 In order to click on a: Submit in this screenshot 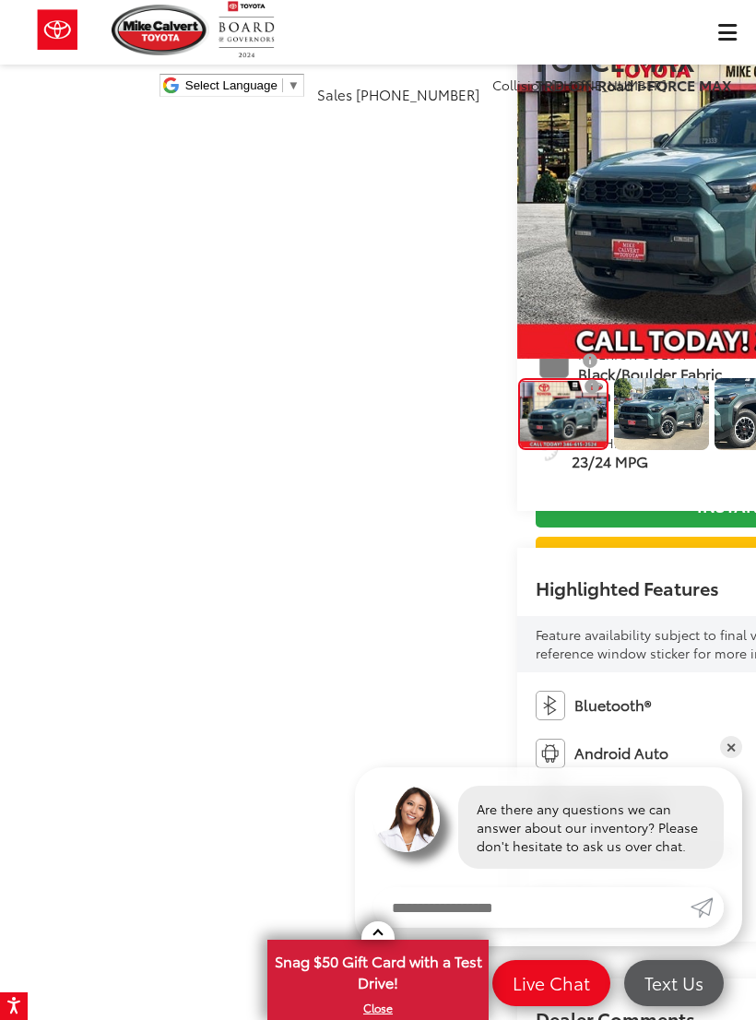, I will do `click(707, 907)`.